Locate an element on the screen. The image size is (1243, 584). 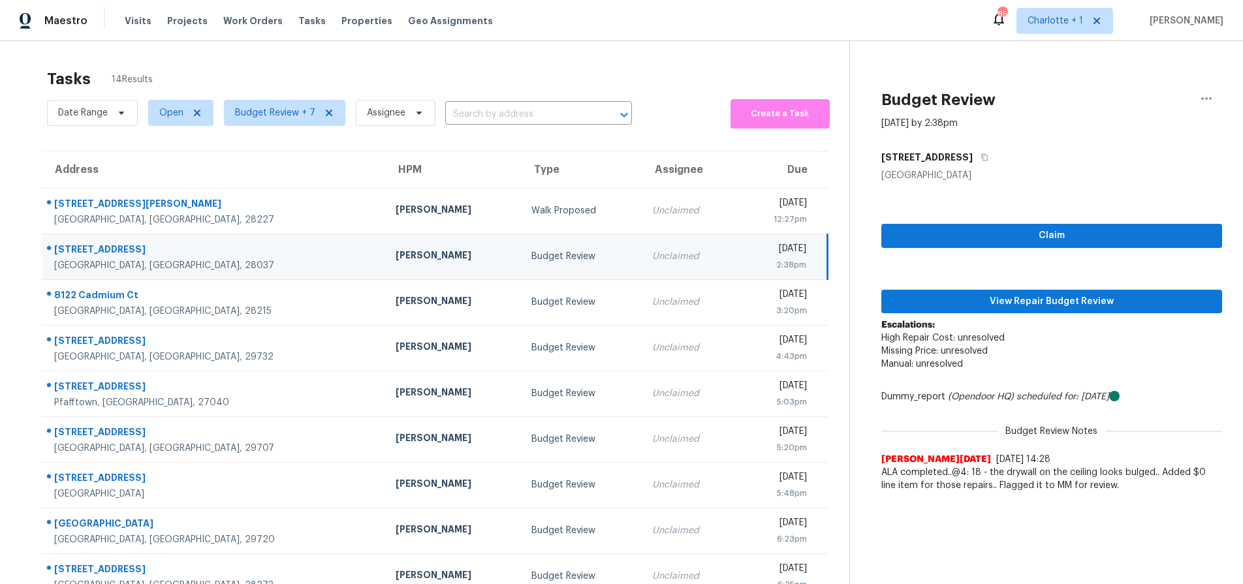
span: Properties is located at coordinates (367, 21).